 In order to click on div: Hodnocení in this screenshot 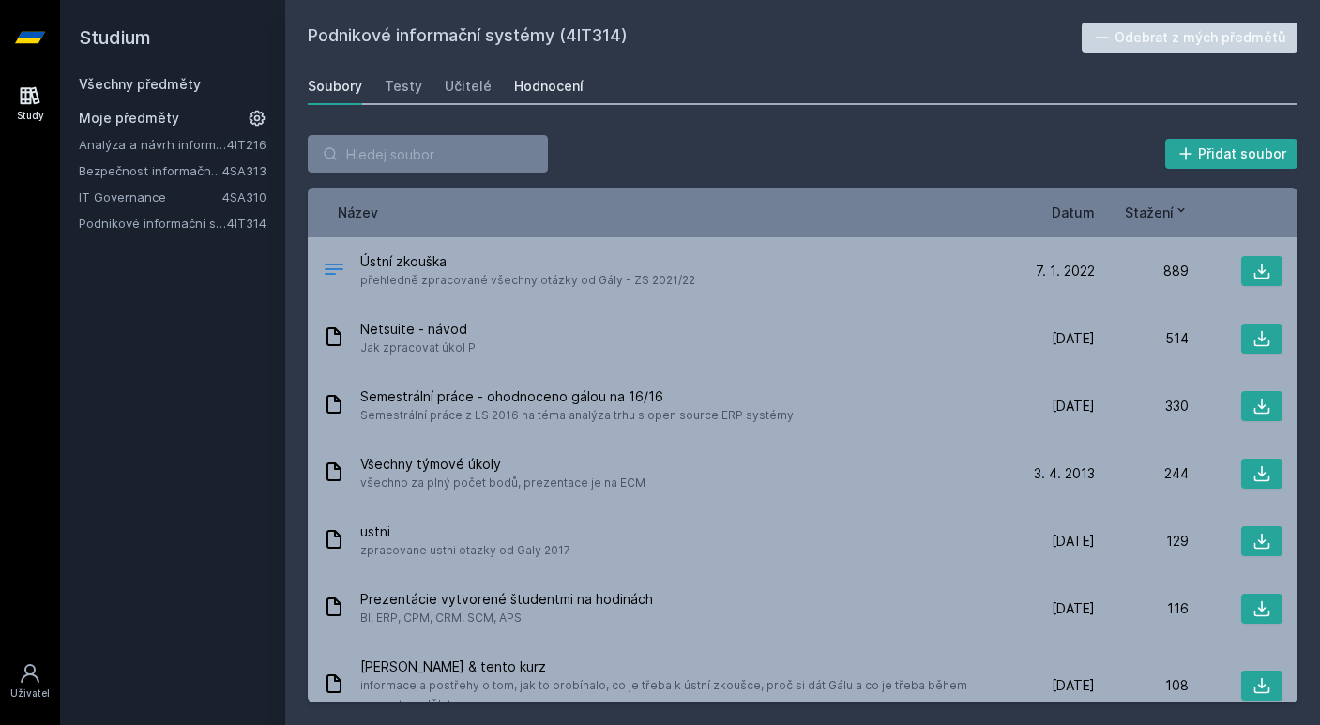, I will do `click(549, 86)`.